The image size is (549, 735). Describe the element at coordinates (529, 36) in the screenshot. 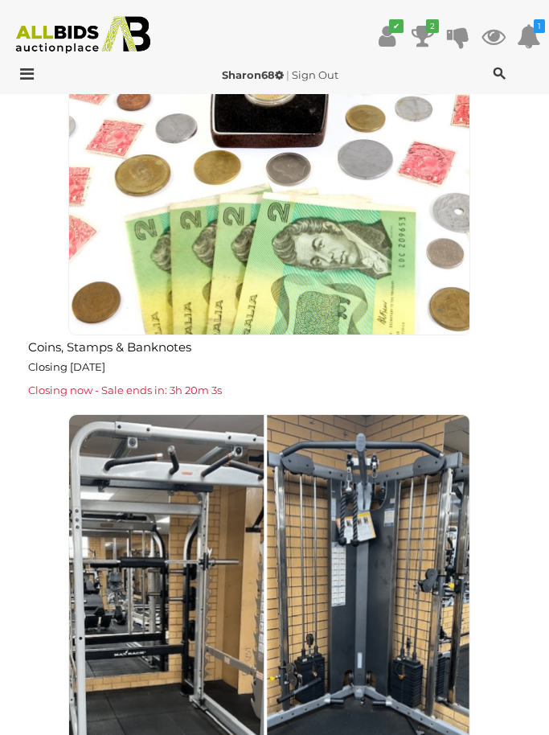

I see `a: 1` at that location.